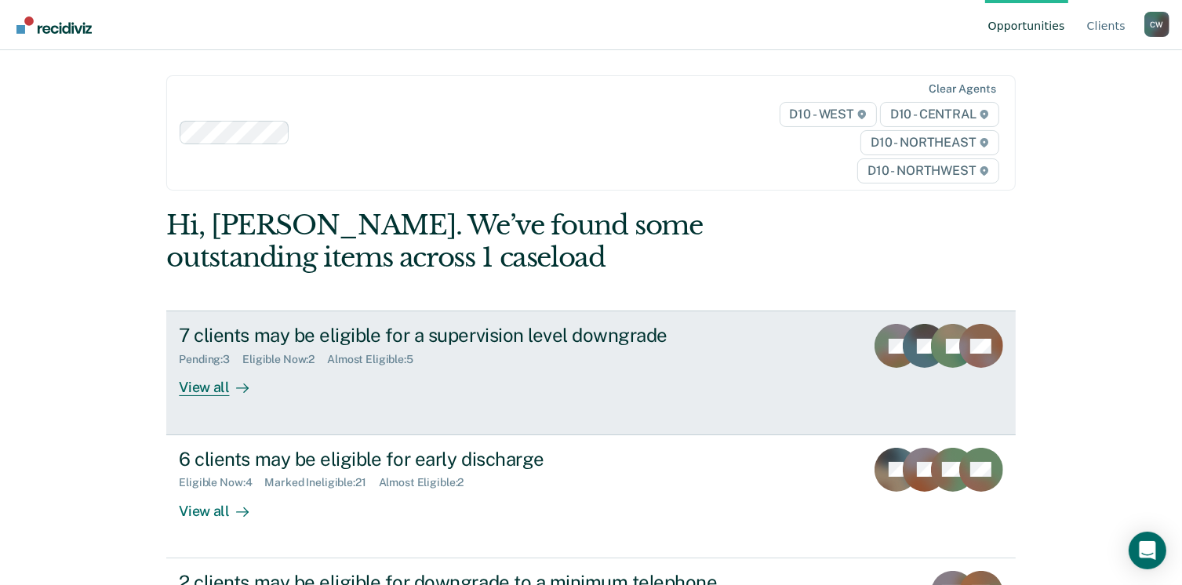 The image size is (1182, 585). Describe the element at coordinates (962, 89) in the screenshot. I see `div: Clear agents` at that location.